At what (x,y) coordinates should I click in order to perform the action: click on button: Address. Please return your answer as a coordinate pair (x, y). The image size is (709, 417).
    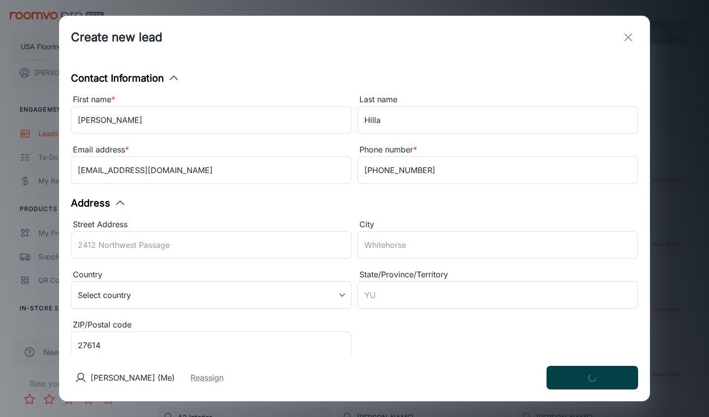
    Looking at the image, I should click on (98, 203).